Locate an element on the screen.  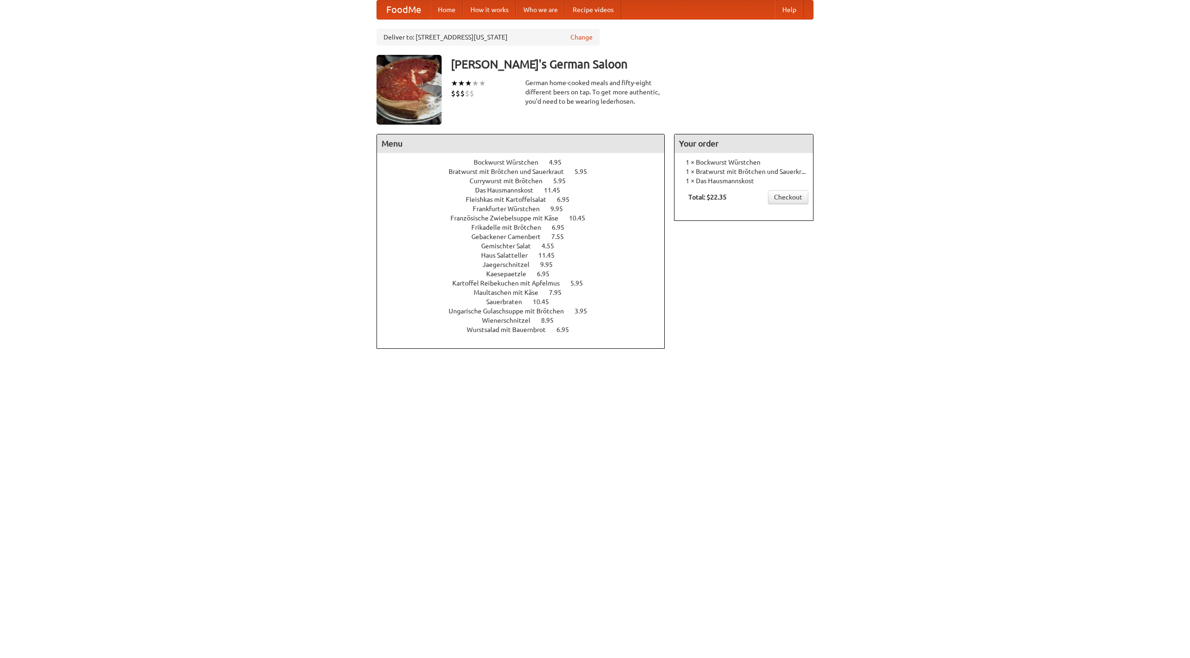
span: Kaesepaetzle is located at coordinates (511, 274).